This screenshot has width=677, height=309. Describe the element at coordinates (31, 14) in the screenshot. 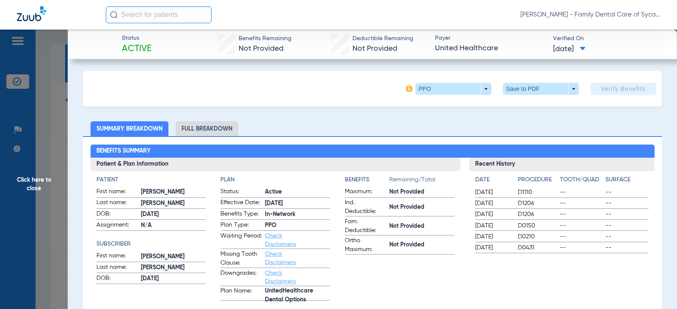

I see `img: Zuub Logo` at that location.